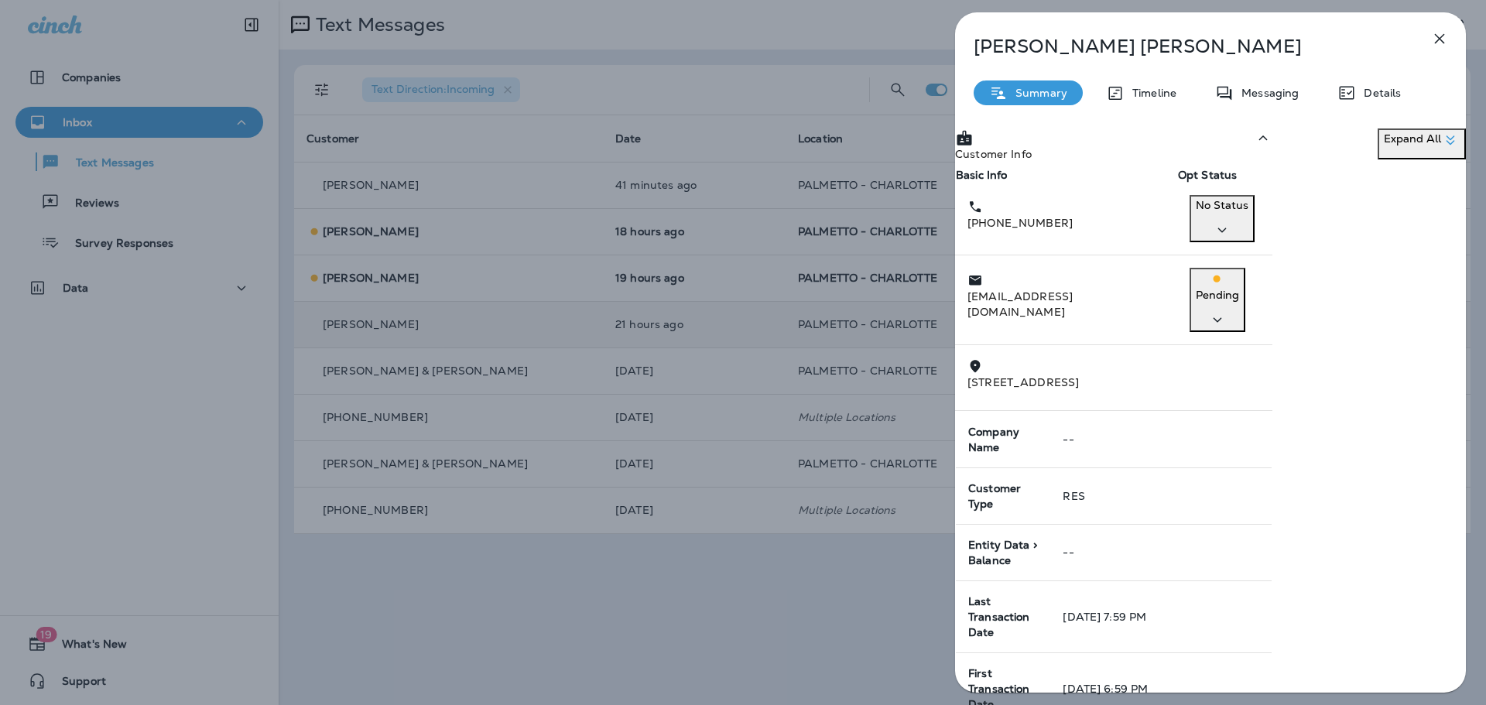  What do you see at coordinates (1217, 295) in the screenshot?
I see `p: Pending` at bounding box center [1217, 295].